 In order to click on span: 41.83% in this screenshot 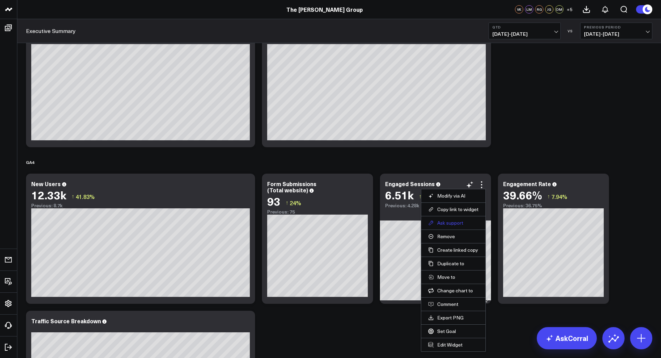, I will do `click(85, 196)`.